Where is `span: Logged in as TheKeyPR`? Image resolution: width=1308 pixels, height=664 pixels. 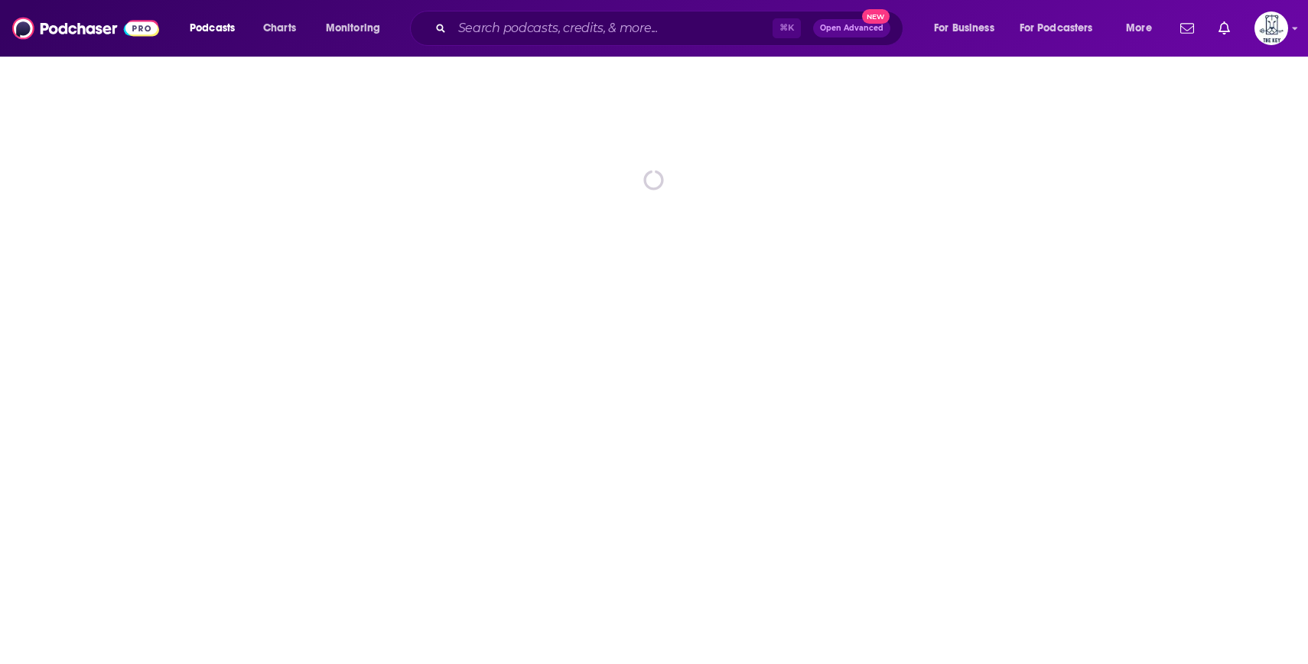
span: Logged in as TheKeyPR is located at coordinates (1272, 28).